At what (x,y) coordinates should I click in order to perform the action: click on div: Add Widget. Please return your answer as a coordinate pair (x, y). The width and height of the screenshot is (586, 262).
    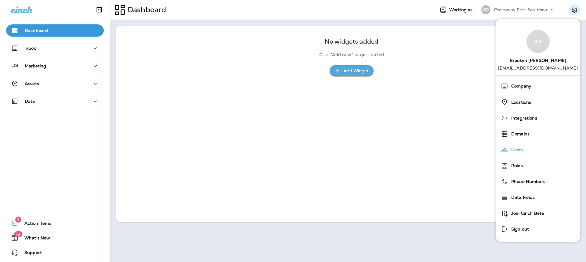
    Looking at the image, I should click on (356, 71).